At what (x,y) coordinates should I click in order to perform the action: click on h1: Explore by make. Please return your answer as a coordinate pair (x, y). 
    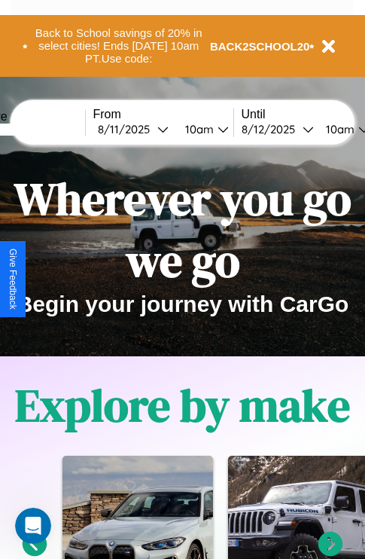
    Looking at the image, I should click on (182, 405).